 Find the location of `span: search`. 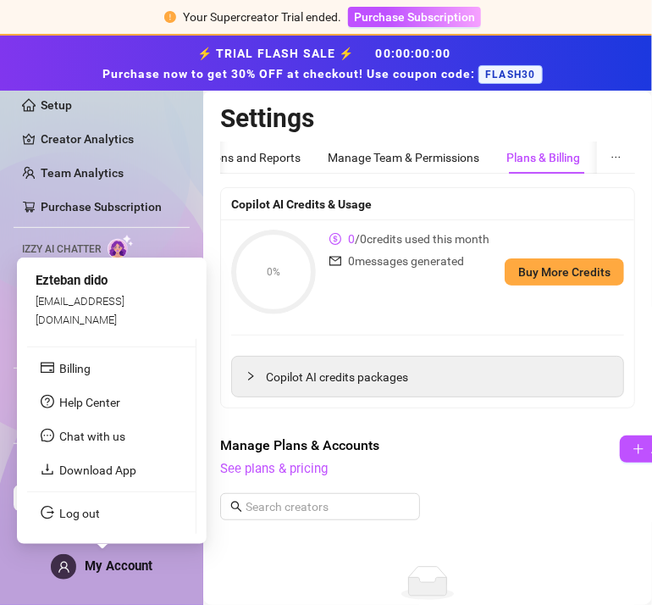

span: search is located at coordinates (236, 507).